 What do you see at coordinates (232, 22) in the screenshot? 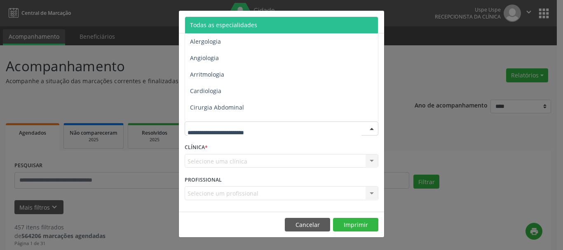
I see `h5: Relatório de agendamentos` at bounding box center [232, 22].